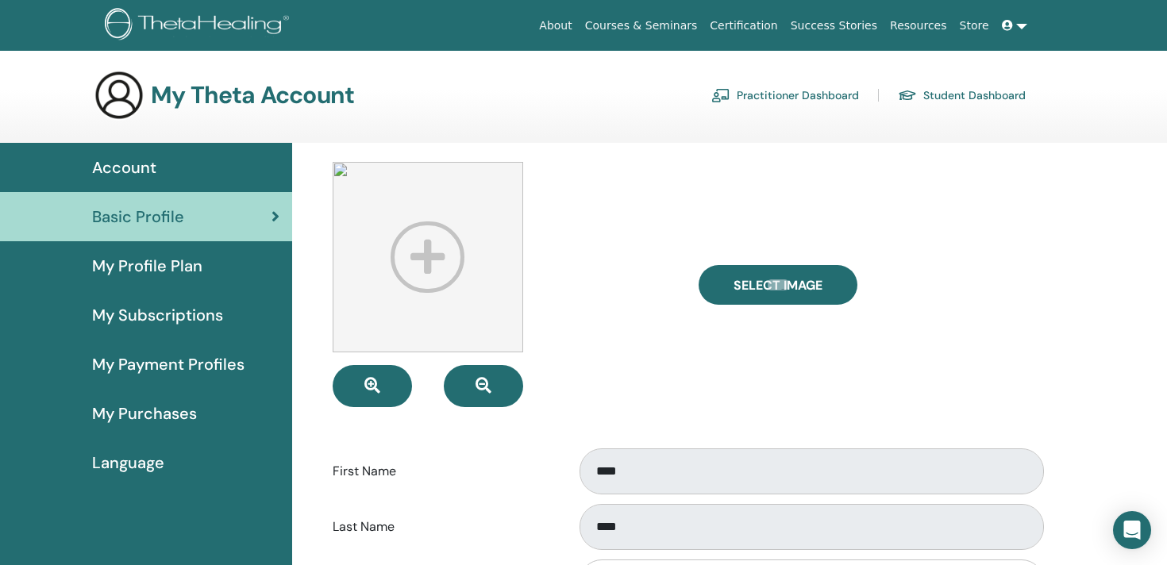 This screenshot has height=565, width=1167. What do you see at coordinates (961, 95) in the screenshot?
I see `a: Student Dashboard` at bounding box center [961, 95].